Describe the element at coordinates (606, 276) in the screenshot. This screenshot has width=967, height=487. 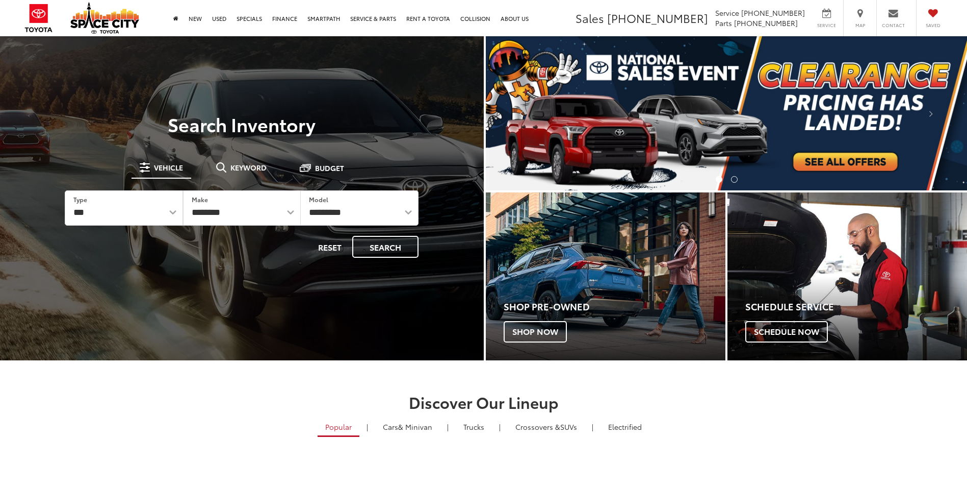
I see `a: Shop Pre-Owned Shop Now` at that location.